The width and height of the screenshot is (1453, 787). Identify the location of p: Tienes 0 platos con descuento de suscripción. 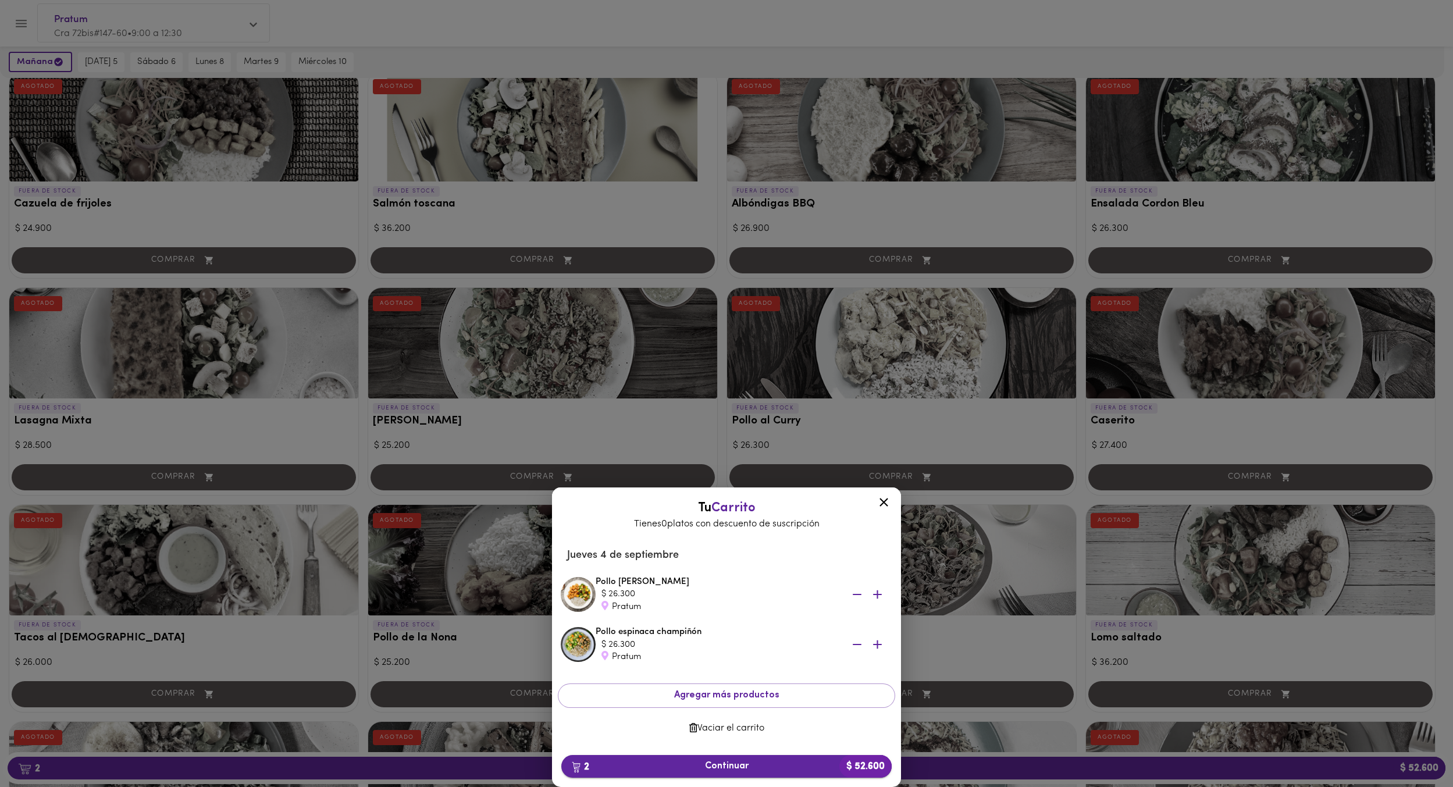
(726, 524).